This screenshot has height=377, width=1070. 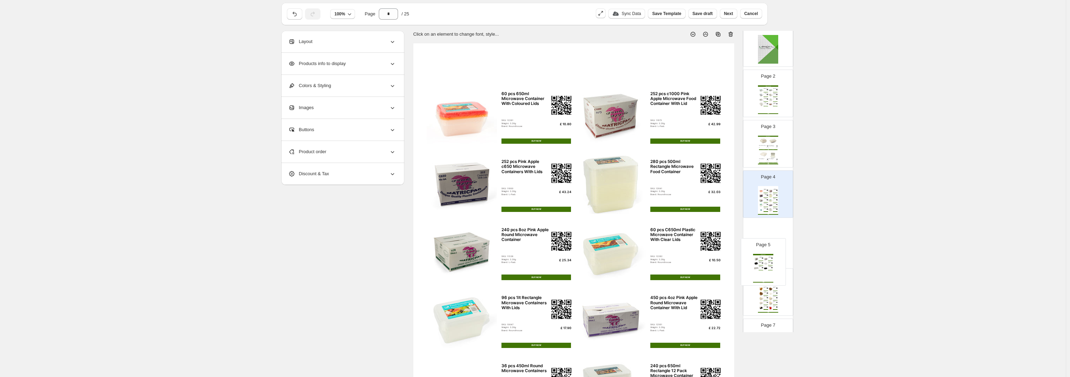 What do you see at coordinates (370, 14) in the screenshot?
I see `span: Page` at bounding box center [370, 14].